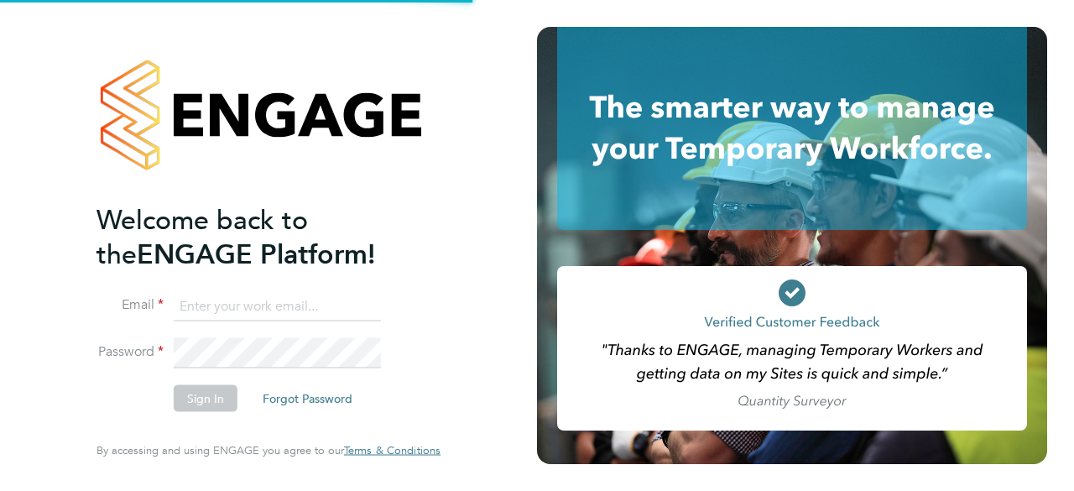 The image size is (1074, 491). Describe the element at coordinates (260, 237) in the screenshot. I see `h2: ENGAGE Platform!` at that location.